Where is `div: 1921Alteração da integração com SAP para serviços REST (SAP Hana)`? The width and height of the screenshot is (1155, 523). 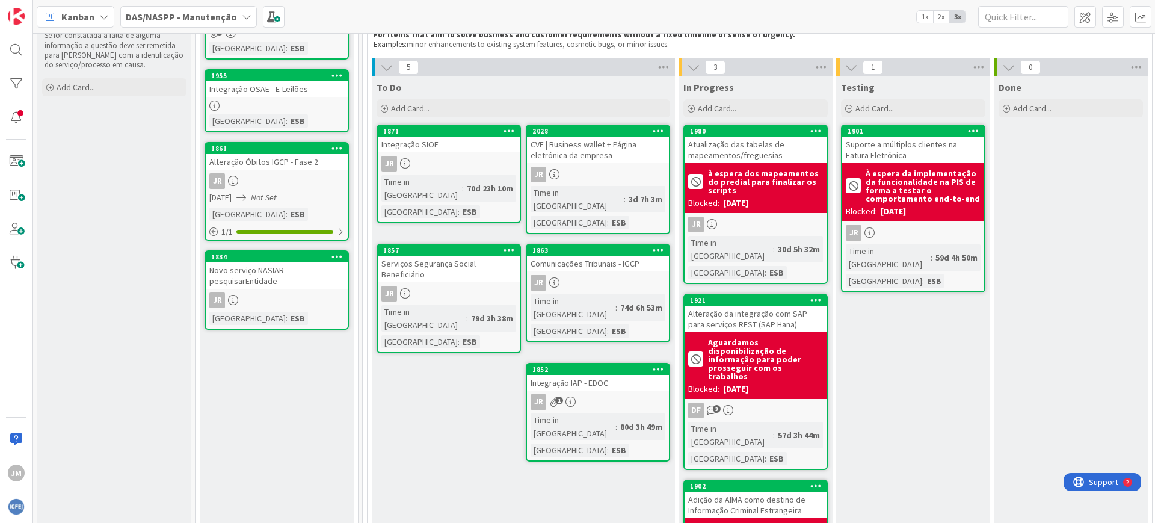
div: 1921Alteração da integração com SAP para serviços REST (SAP Hana) is located at coordinates (756, 313).